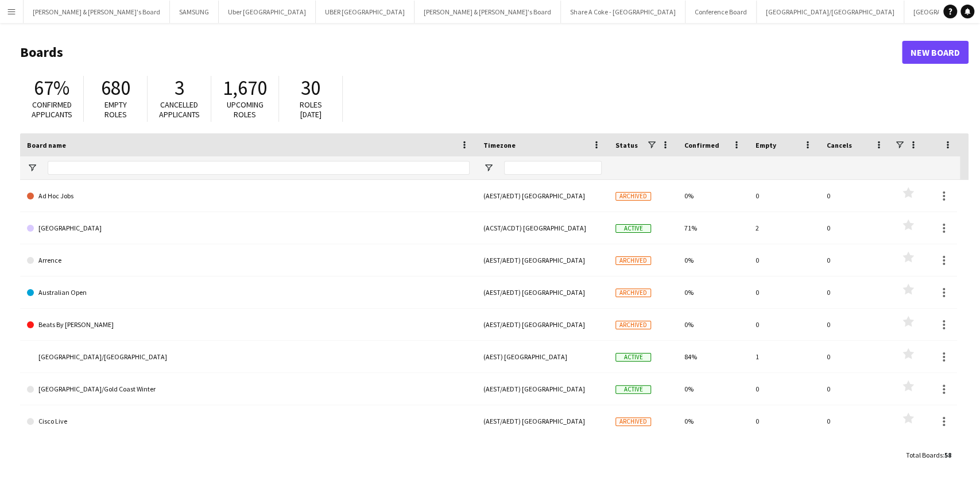  What do you see at coordinates (245, 109) in the screenshot?
I see `span: Upcoming roles` at bounding box center [245, 109].